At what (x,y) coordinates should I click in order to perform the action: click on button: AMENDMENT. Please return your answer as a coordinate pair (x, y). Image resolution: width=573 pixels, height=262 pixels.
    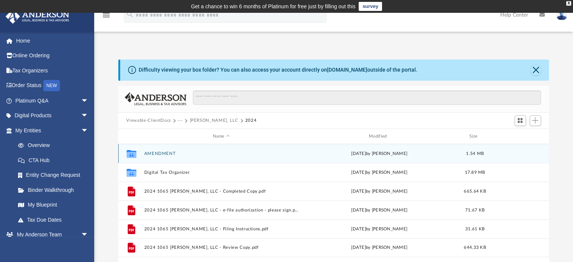
    Looking at the image, I should click on (221, 153).